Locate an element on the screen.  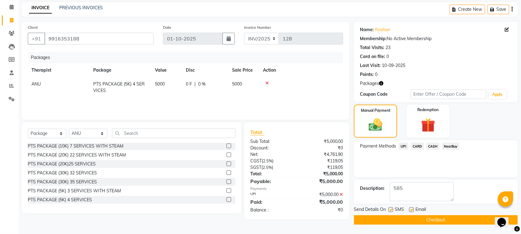
div: Sub Total: is located at coordinates (271, 141).